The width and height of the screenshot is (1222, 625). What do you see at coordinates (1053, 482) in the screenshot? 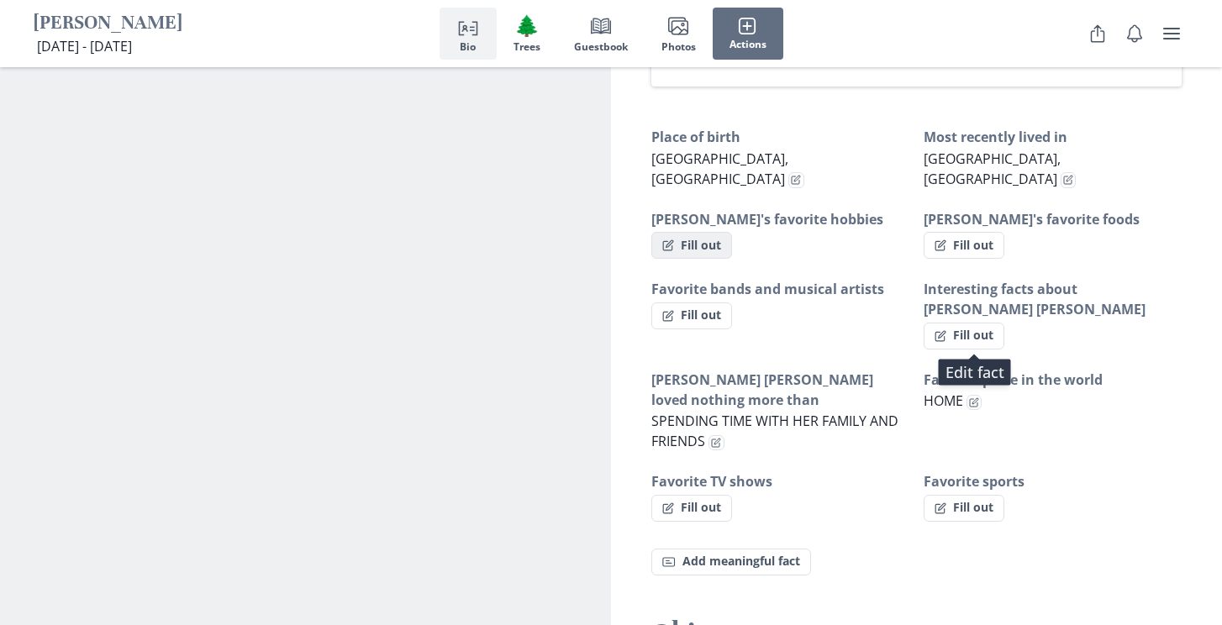
I see `h3: Favorite sports` at bounding box center [1053, 482].